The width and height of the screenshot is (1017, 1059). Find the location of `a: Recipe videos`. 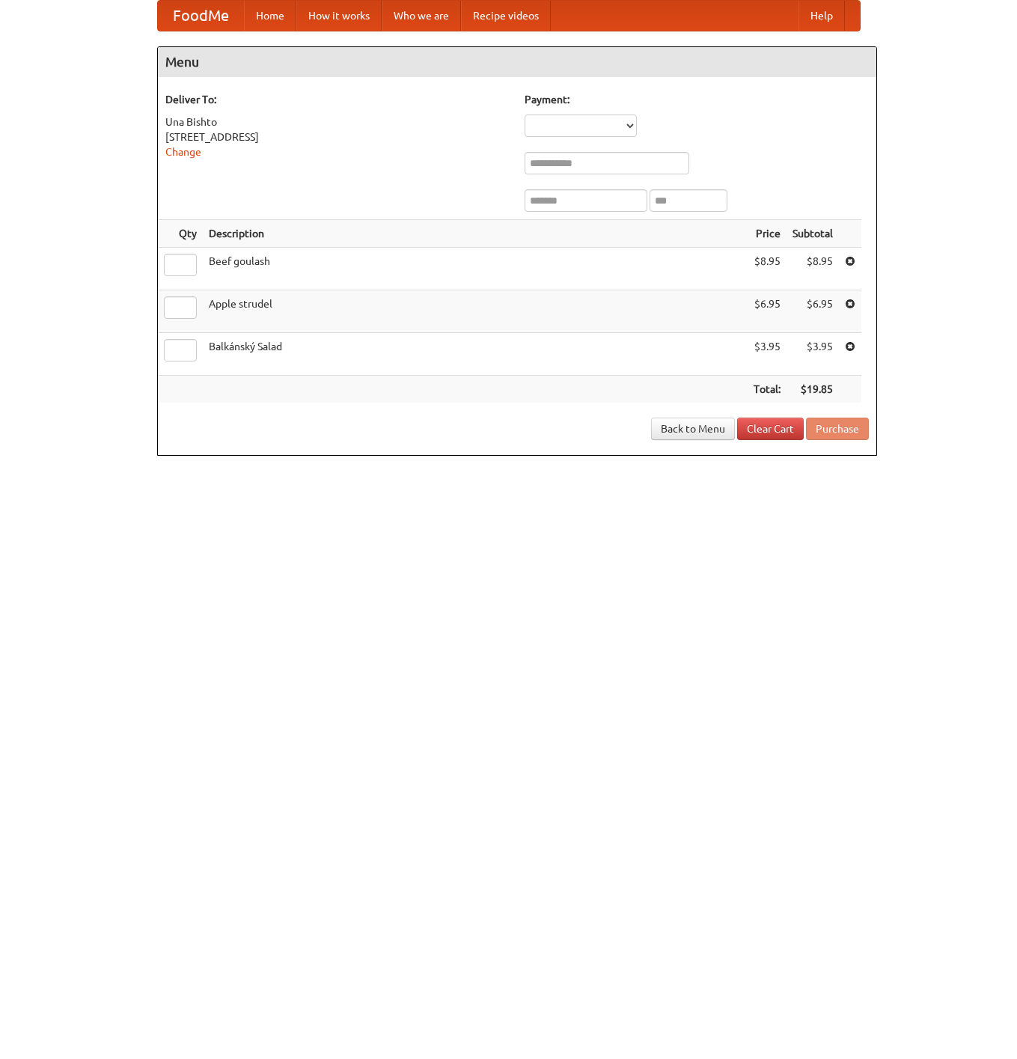

a: Recipe videos is located at coordinates (506, 16).